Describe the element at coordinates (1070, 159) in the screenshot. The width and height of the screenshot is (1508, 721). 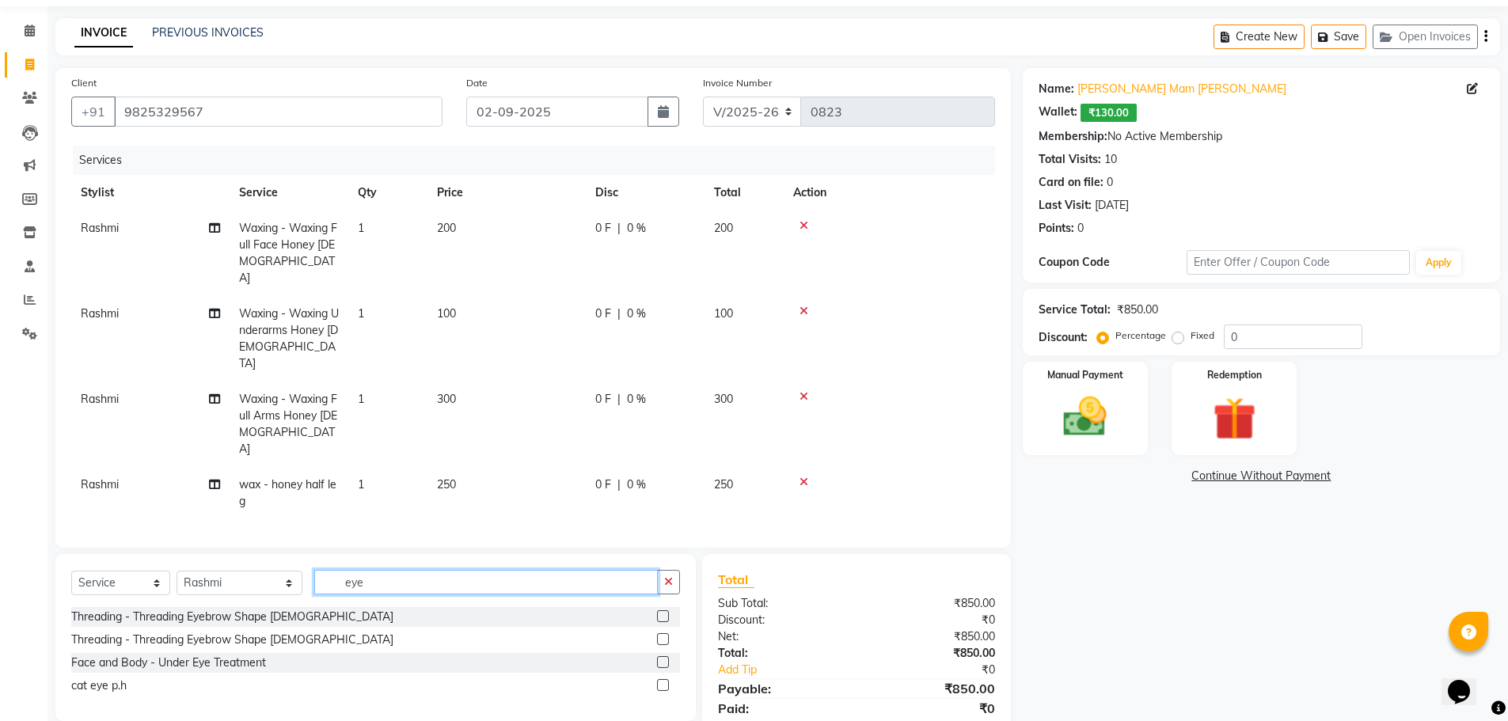
I see `div: Total Visits:` at that location.